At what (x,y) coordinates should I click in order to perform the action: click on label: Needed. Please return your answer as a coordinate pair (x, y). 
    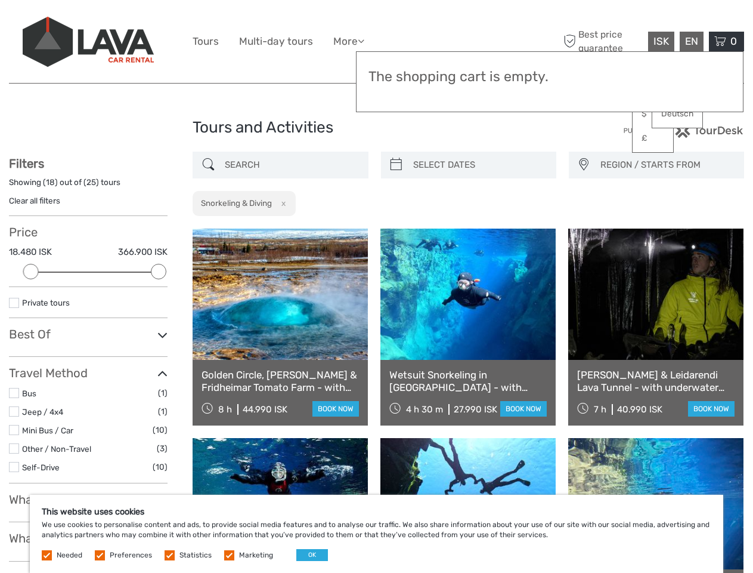
    Looking at the image, I should click on (69, 555).